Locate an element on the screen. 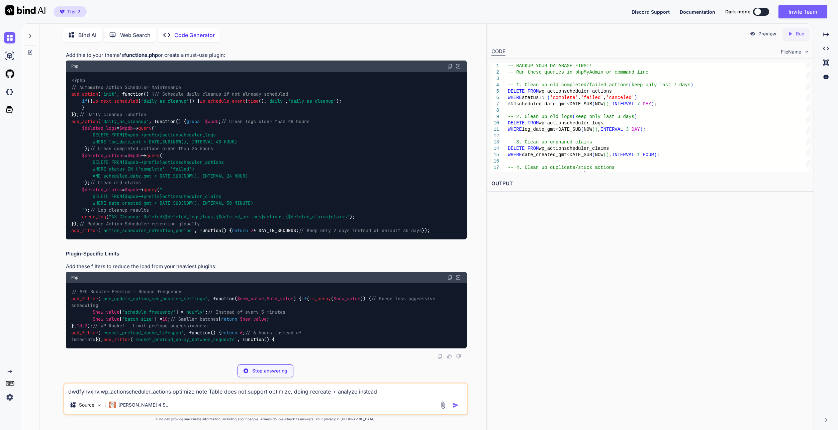 The image size is (838, 430). span: 7 is located at coordinates (639, 104).